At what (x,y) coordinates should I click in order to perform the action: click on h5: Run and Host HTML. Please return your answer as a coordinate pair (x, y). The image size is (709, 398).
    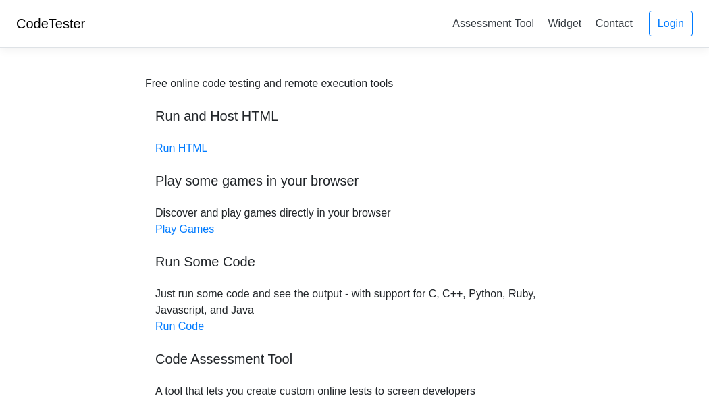
    Looking at the image, I should click on (354, 116).